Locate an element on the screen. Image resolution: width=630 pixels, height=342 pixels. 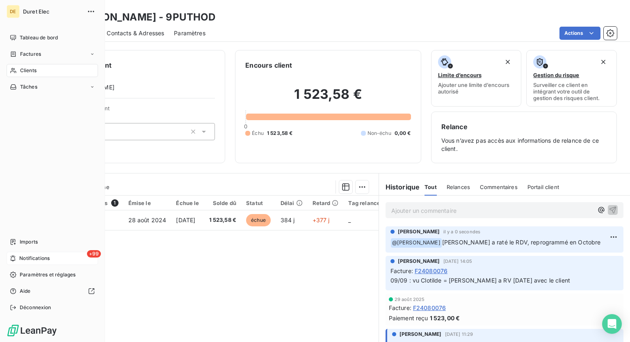
div: Vous n’avez pas accès aux informations de relance de ce client. is located at coordinates (523, 137).